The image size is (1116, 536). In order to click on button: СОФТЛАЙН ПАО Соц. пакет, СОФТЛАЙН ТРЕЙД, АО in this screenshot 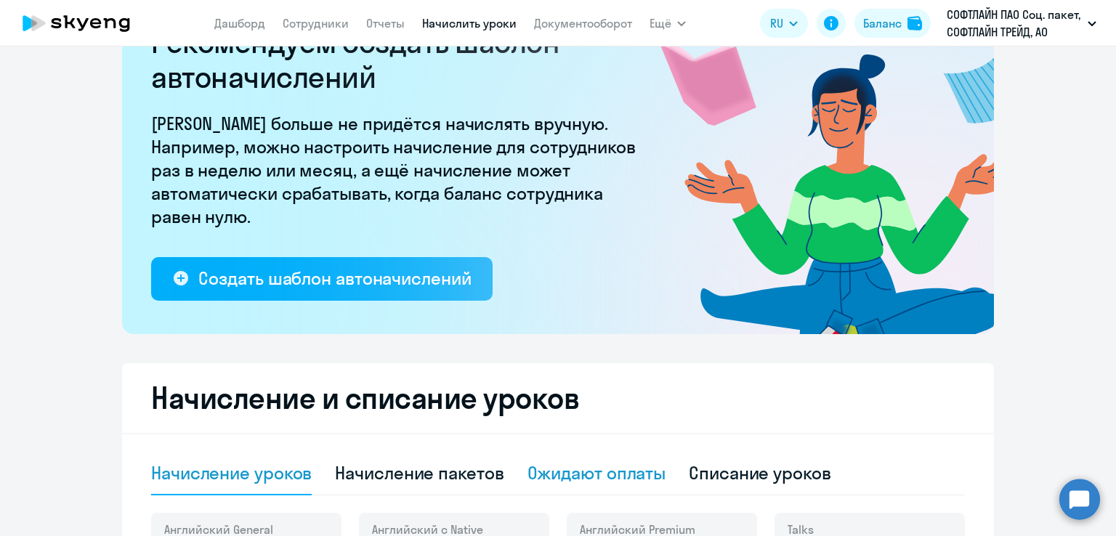, I will do `click(1022, 23)`.